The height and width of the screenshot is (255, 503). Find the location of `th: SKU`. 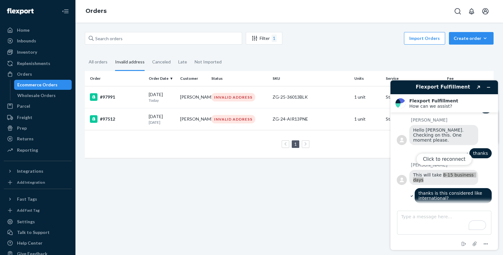

th: SKU is located at coordinates (311, 79).